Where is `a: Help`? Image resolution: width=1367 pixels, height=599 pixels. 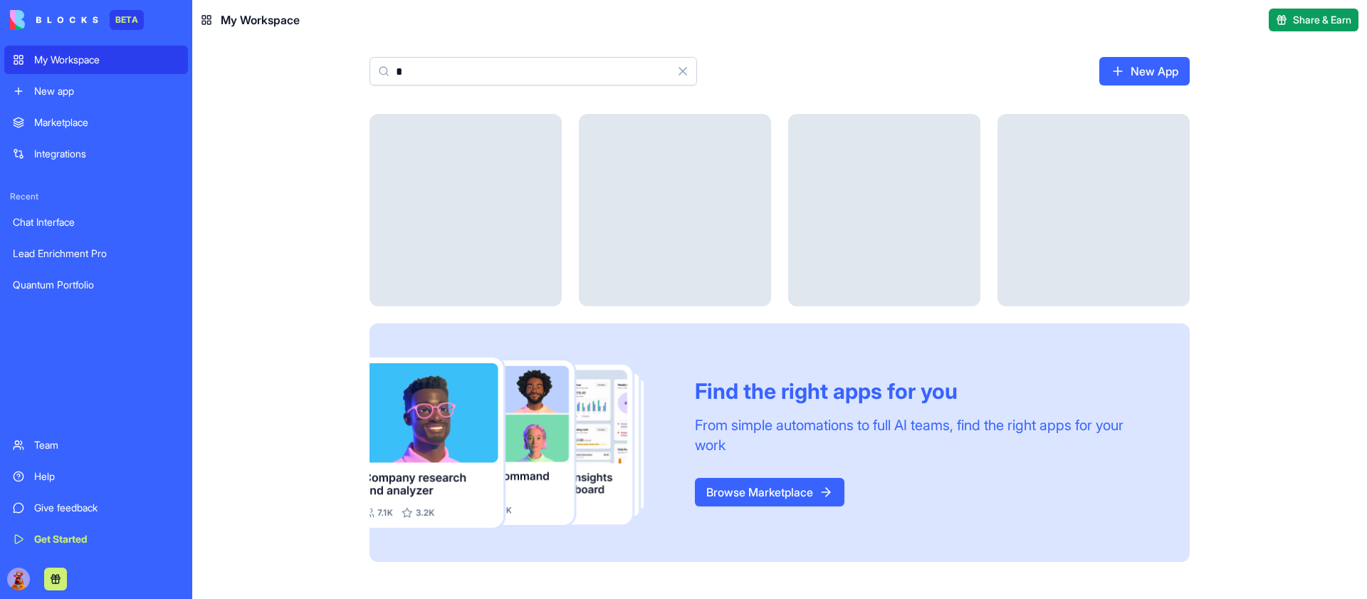
a: Help is located at coordinates (96, 476).